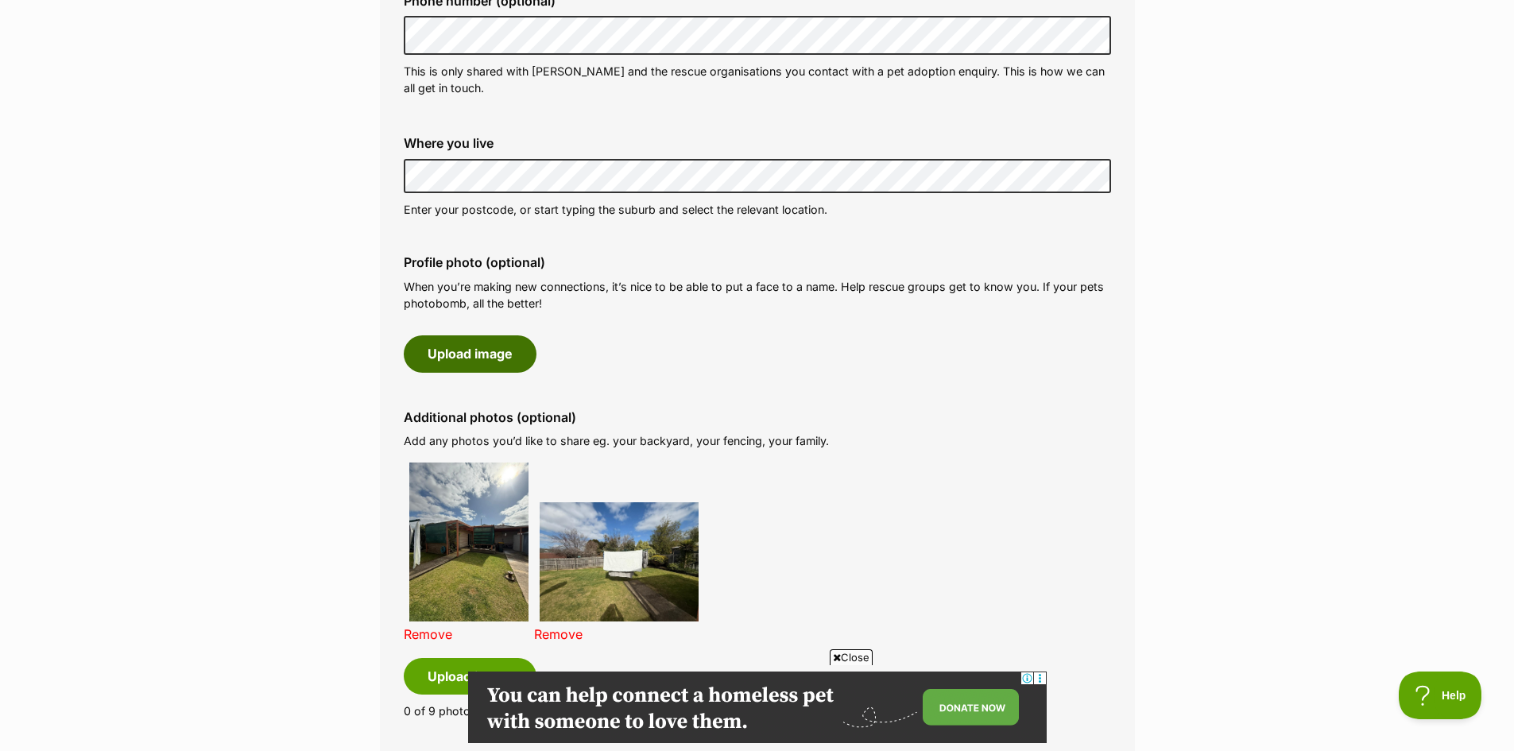 This screenshot has height=751, width=1514. Describe the element at coordinates (758, 417) in the screenshot. I see `label: Additional photos (optional)` at that location.